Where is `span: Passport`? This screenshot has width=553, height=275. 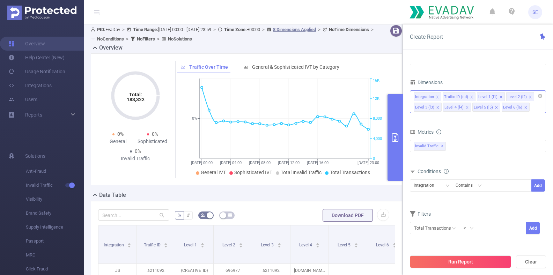
span: Passport is located at coordinates (55, 241).